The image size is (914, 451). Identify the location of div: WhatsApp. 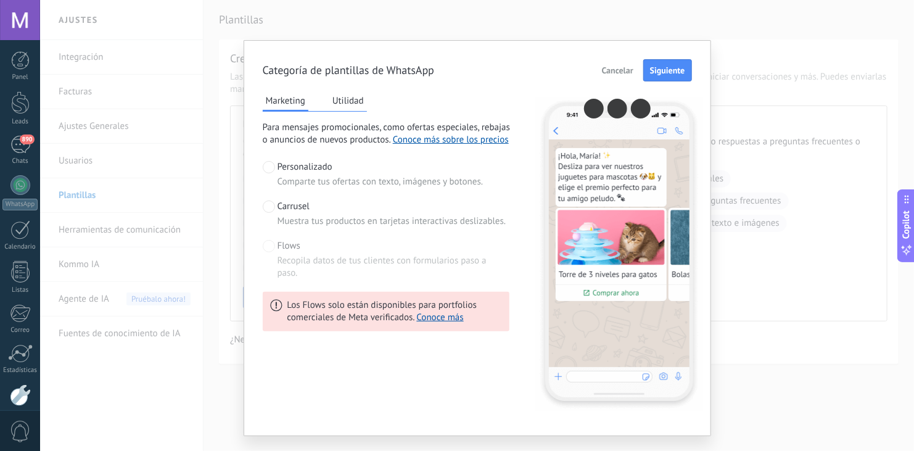
(20, 204).